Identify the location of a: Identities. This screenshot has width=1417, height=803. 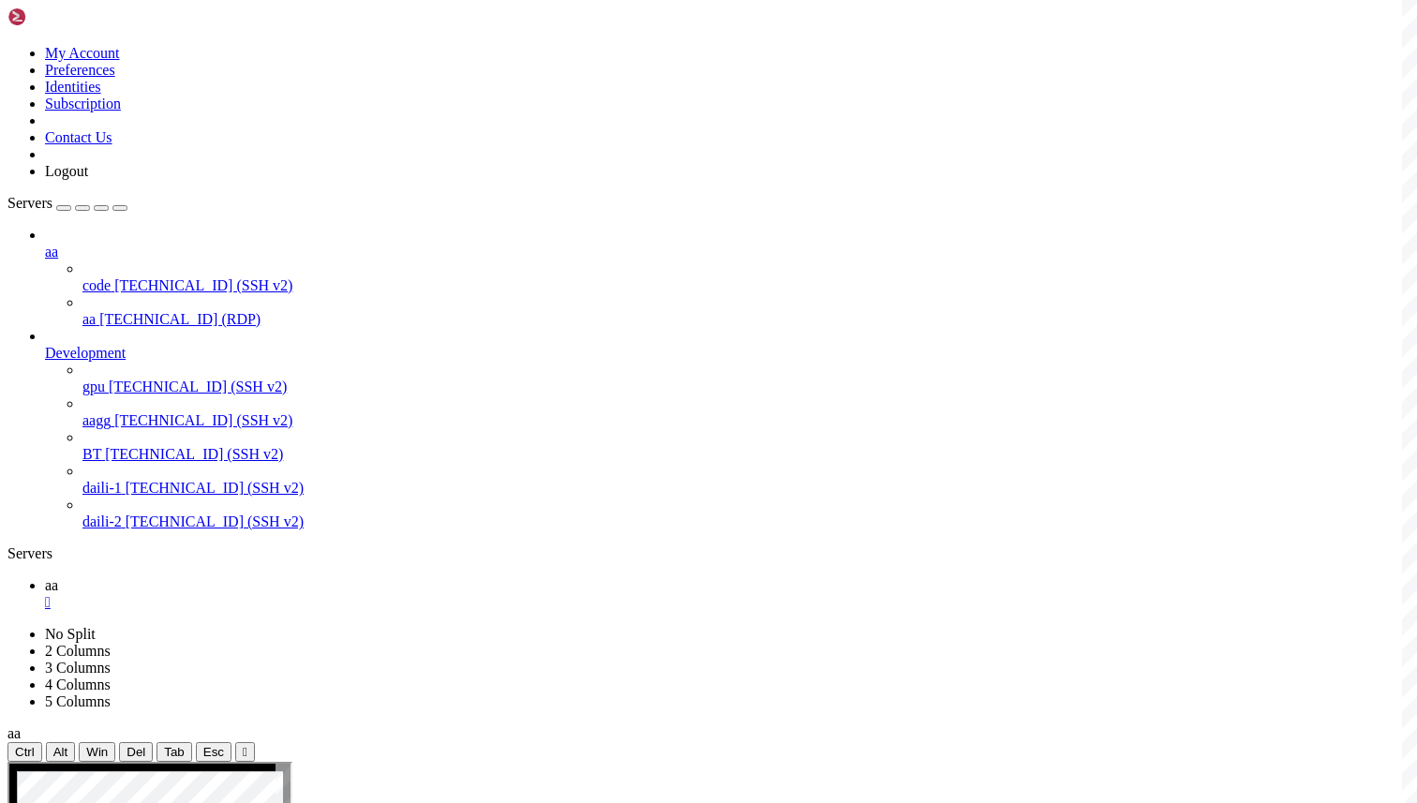
(73, 86).